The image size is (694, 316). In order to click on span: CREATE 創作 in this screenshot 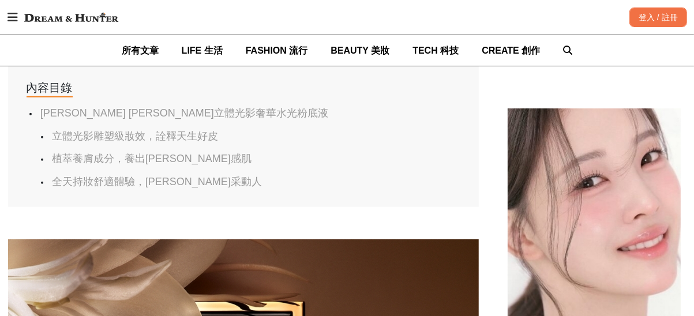, I will do `click(511, 50)`.